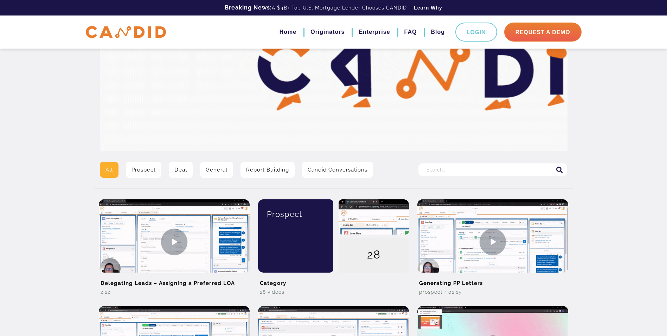 Image resolution: width=667 pixels, height=336 pixels. Describe the element at coordinates (217, 170) in the screenshot. I see `a: General` at that location.